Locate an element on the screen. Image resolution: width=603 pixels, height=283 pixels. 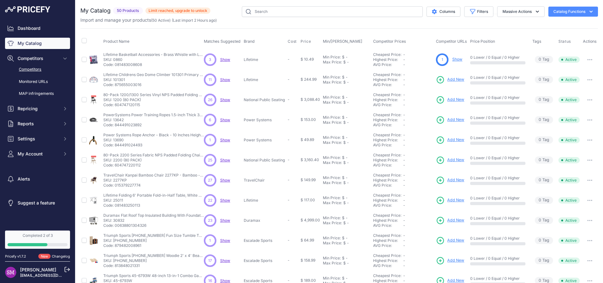
h2: My Catalog is located at coordinates (96, 11).